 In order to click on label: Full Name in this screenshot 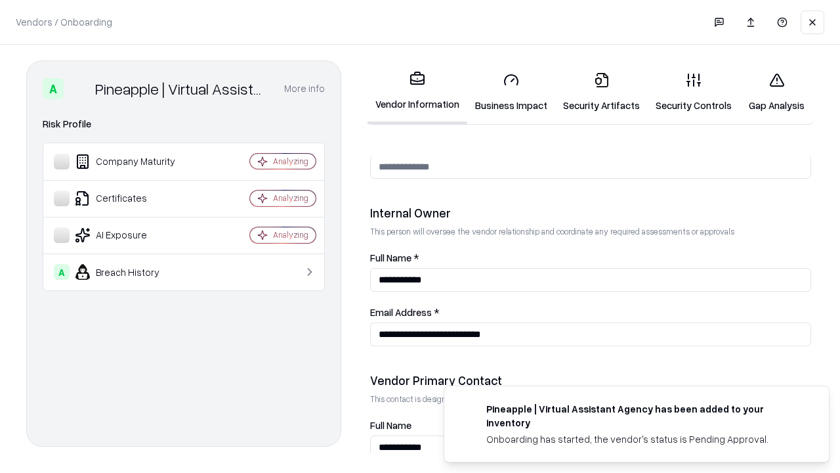, I will do `click(591, 425)`.